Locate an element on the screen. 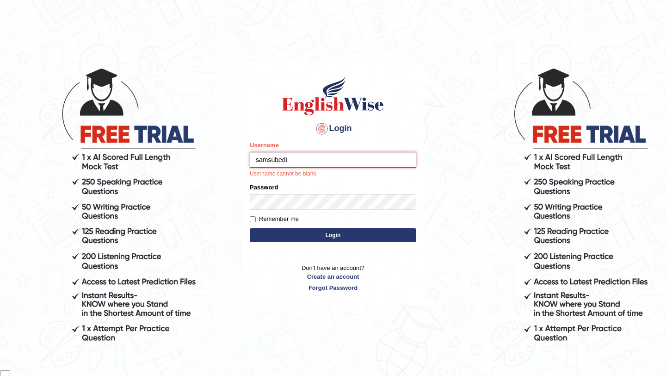  p: Username cannot be blank. is located at coordinates (333, 174).